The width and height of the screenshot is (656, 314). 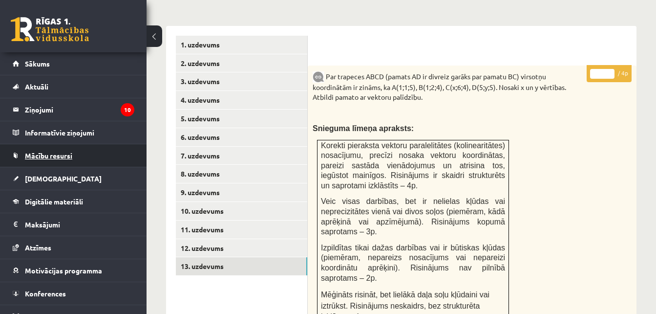 What do you see at coordinates (319, 51) in the screenshot?
I see `img: Balts.png` at bounding box center [319, 51].